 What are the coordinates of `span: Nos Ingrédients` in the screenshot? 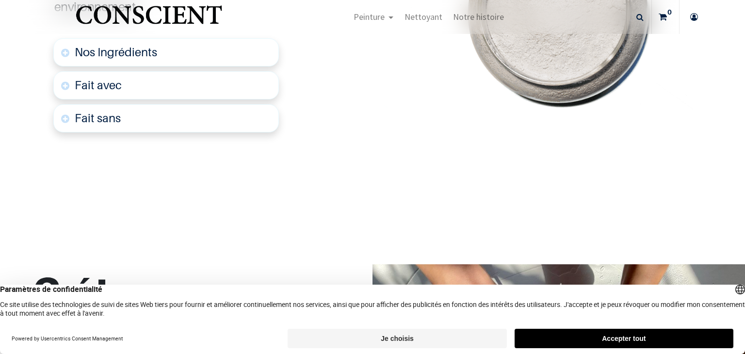 It's located at (116, 52).